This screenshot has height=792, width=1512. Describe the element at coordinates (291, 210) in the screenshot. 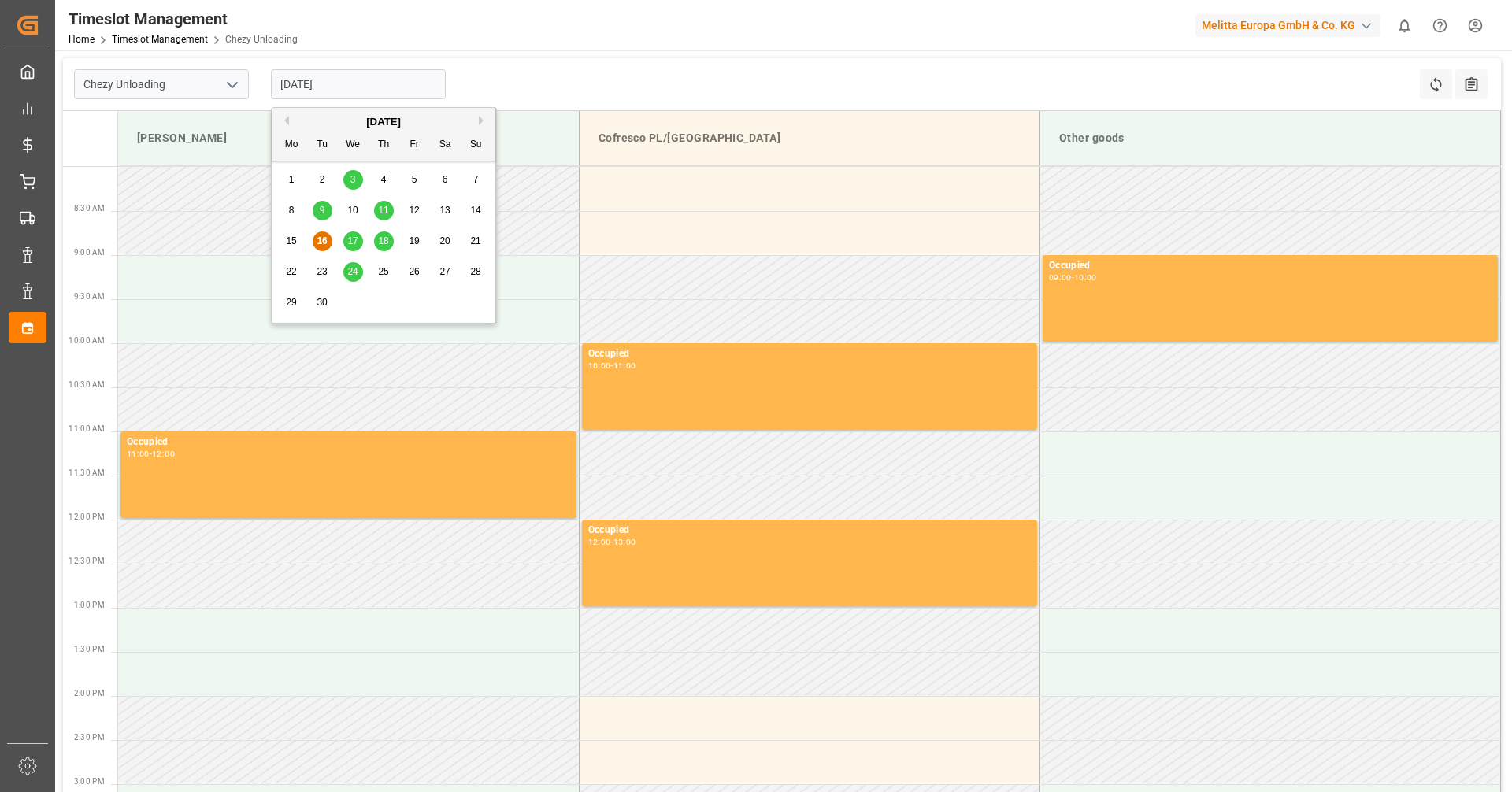

I see `span: 8` at that location.